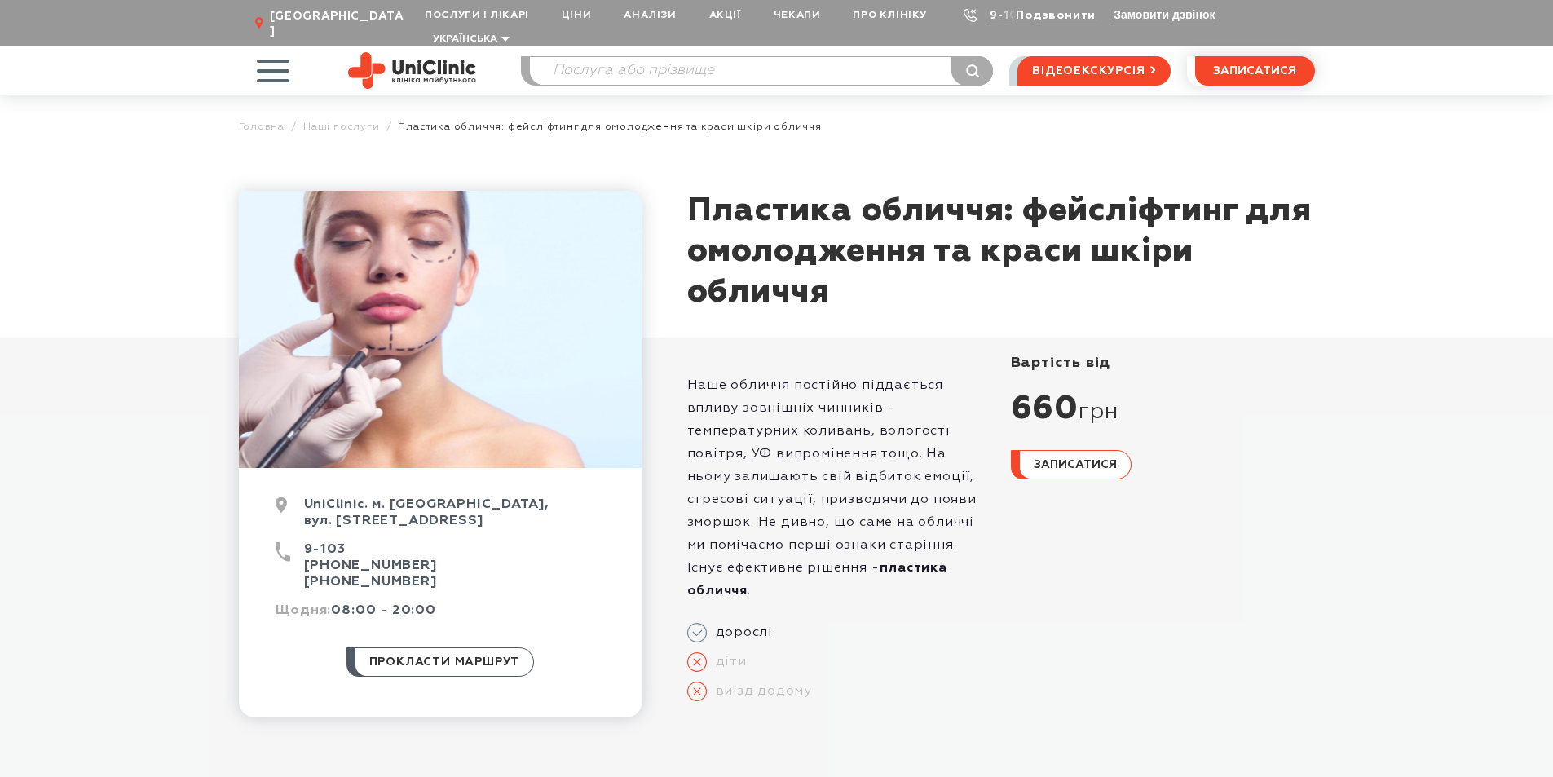 The height and width of the screenshot is (777, 1553). I want to click on div: 08:00 - 20:00, so click(440, 616).